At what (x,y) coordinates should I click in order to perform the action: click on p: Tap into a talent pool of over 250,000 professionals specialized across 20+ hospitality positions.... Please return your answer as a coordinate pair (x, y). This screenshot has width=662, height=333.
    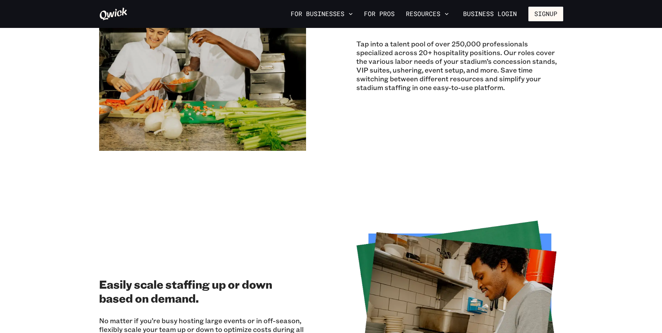
    Looking at the image, I should click on (460, 66).